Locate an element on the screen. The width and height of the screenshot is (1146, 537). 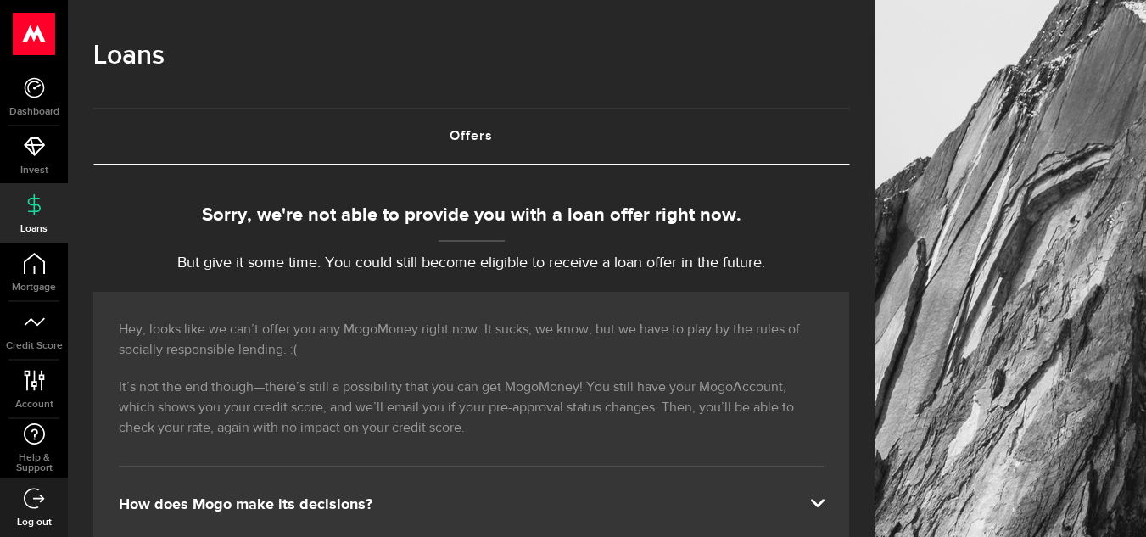
p: But give it some time. You could still become eligible to receive a loan offer in the future. is located at coordinates (471, 263).